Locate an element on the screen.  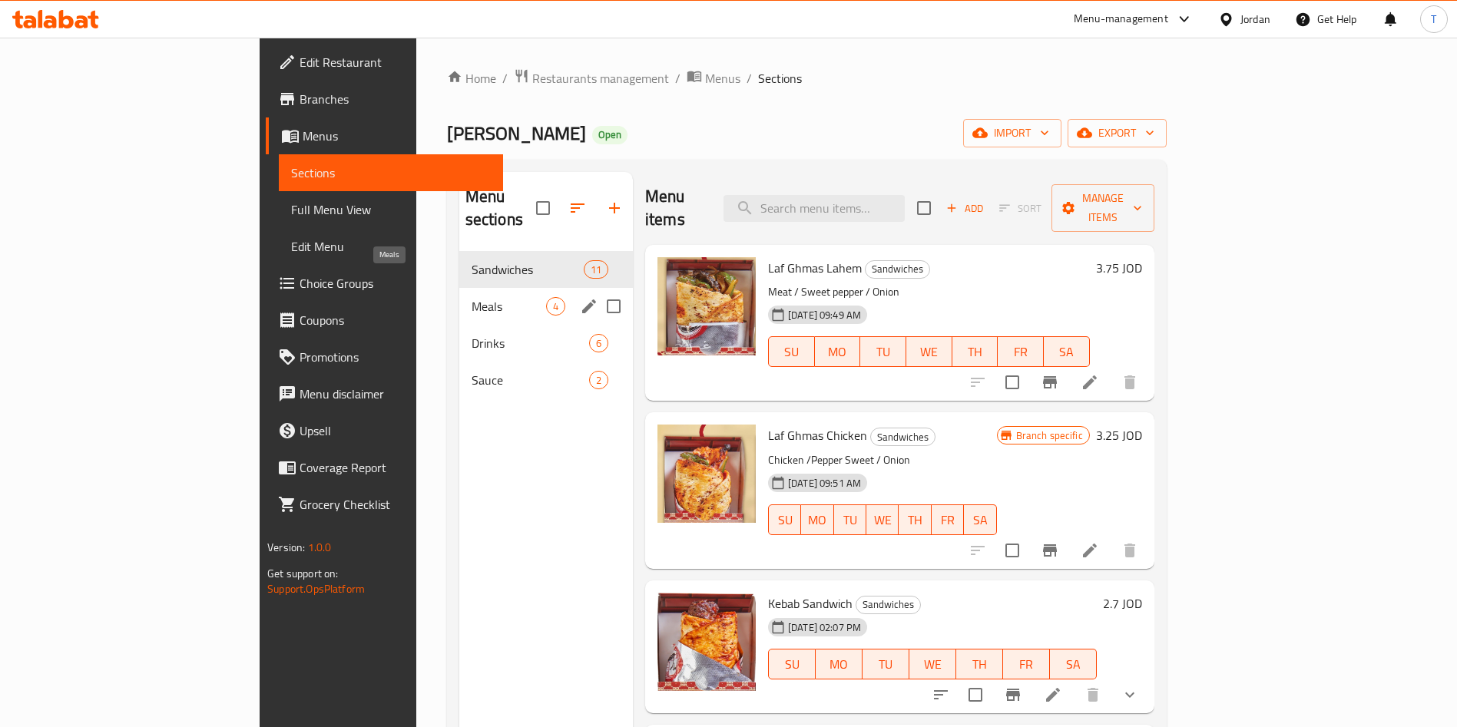
div: Jordan is located at coordinates (1255, 19).